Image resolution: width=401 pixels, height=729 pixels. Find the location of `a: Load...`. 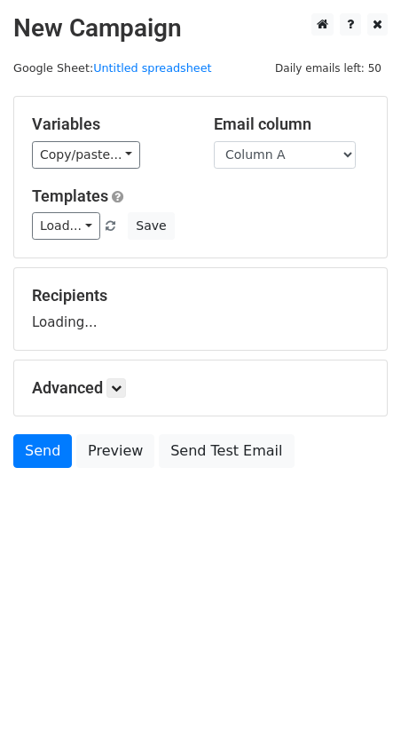

a: Load... is located at coordinates (66, 226).